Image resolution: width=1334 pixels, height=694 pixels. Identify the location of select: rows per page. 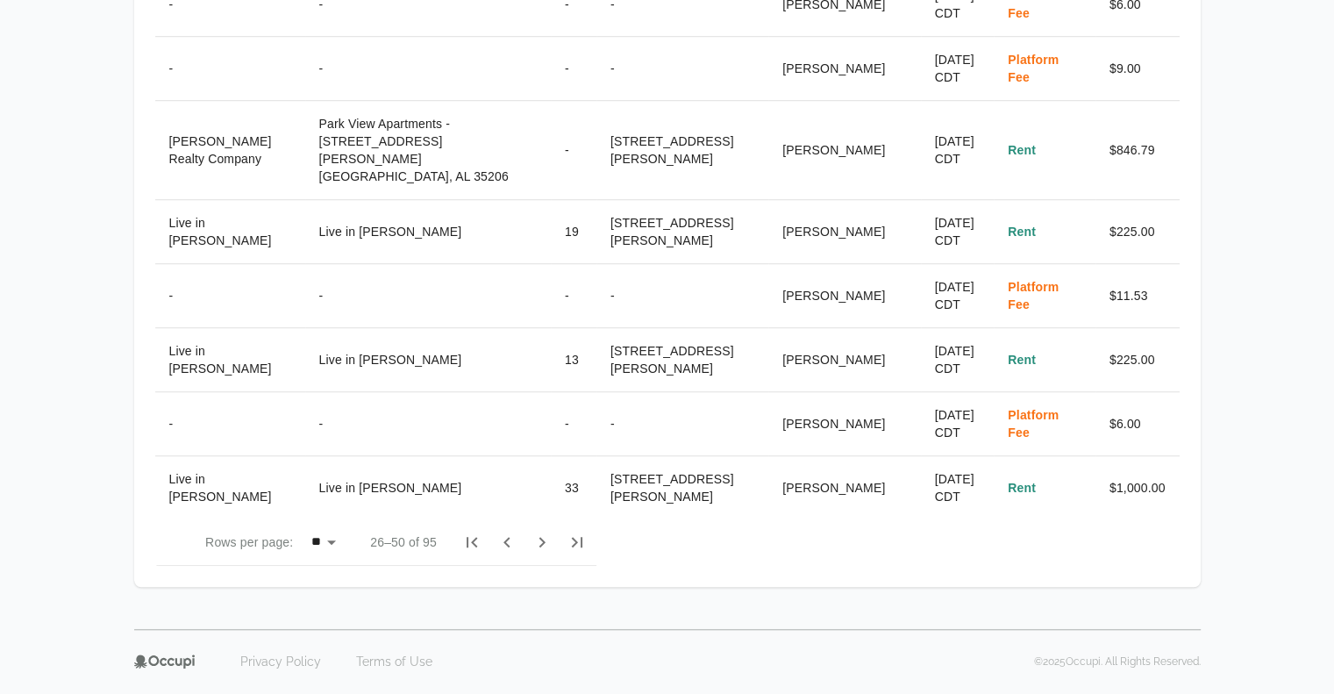
(321, 541).